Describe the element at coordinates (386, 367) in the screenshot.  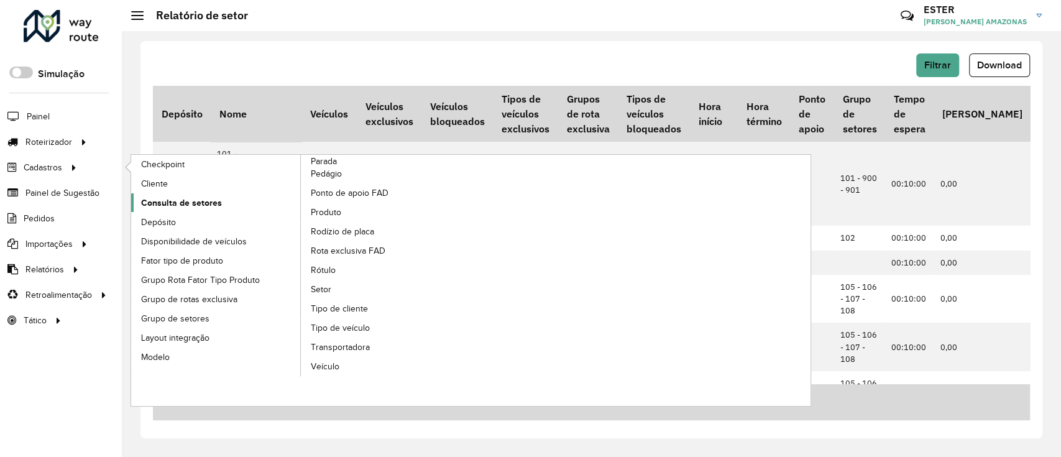
I see `a: Veículo` at that location.